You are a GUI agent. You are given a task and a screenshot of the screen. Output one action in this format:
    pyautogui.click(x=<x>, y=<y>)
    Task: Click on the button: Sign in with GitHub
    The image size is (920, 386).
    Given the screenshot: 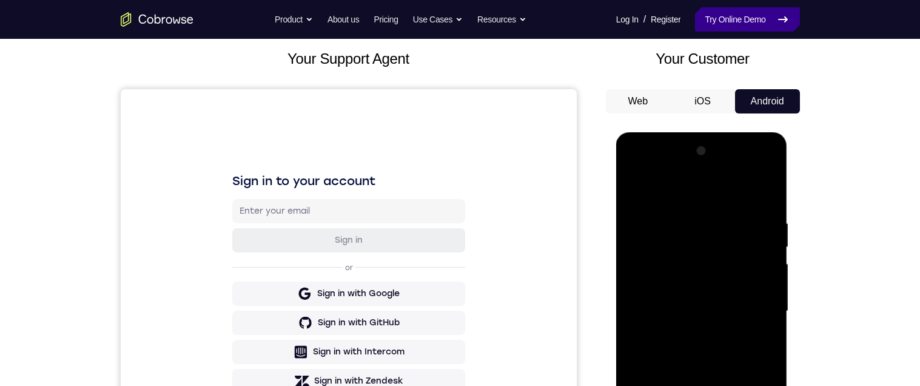 What is the action you would take?
    pyautogui.click(x=228, y=234)
    